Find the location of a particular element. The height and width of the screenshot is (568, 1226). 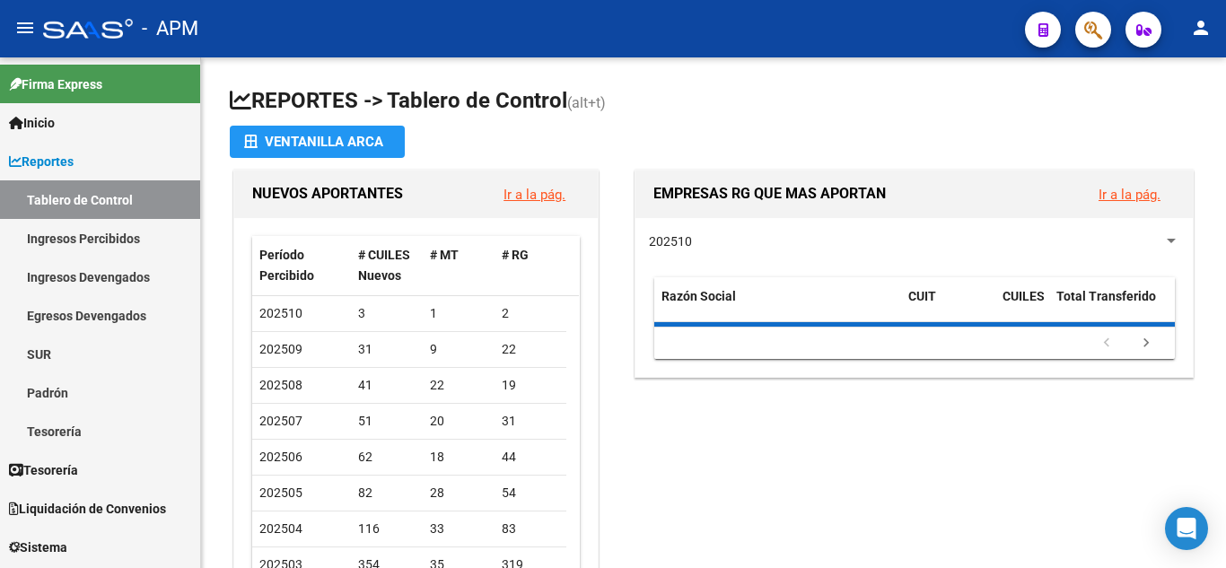

span: Sistema is located at coordinates (38, 548).